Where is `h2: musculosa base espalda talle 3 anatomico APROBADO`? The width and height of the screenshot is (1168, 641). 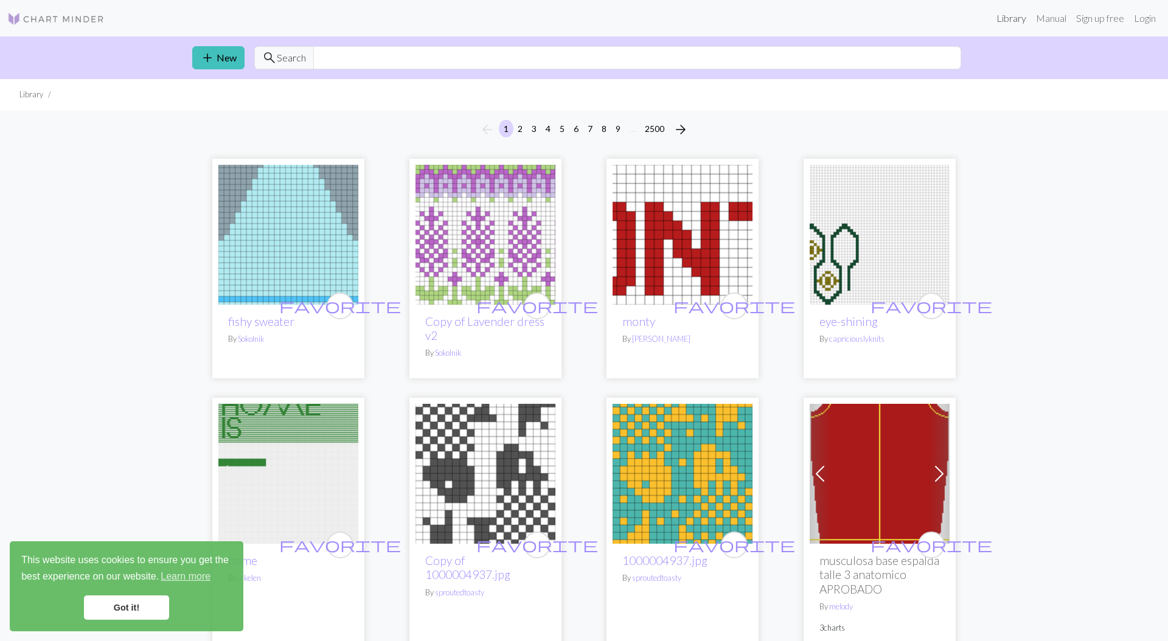
h2: musculosa base espalda talle 3 anatomico APROBADO is located at coordinates (880, 574).